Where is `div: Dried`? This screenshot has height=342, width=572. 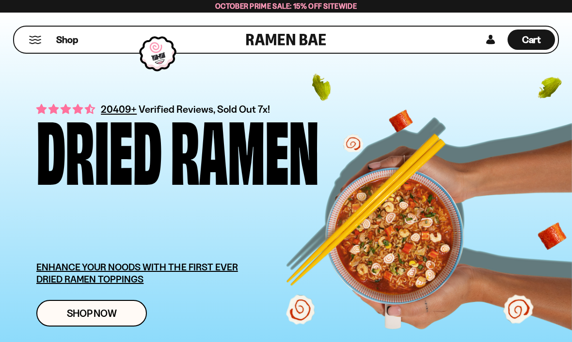 div: Dried is located at coordinates (99, 147).